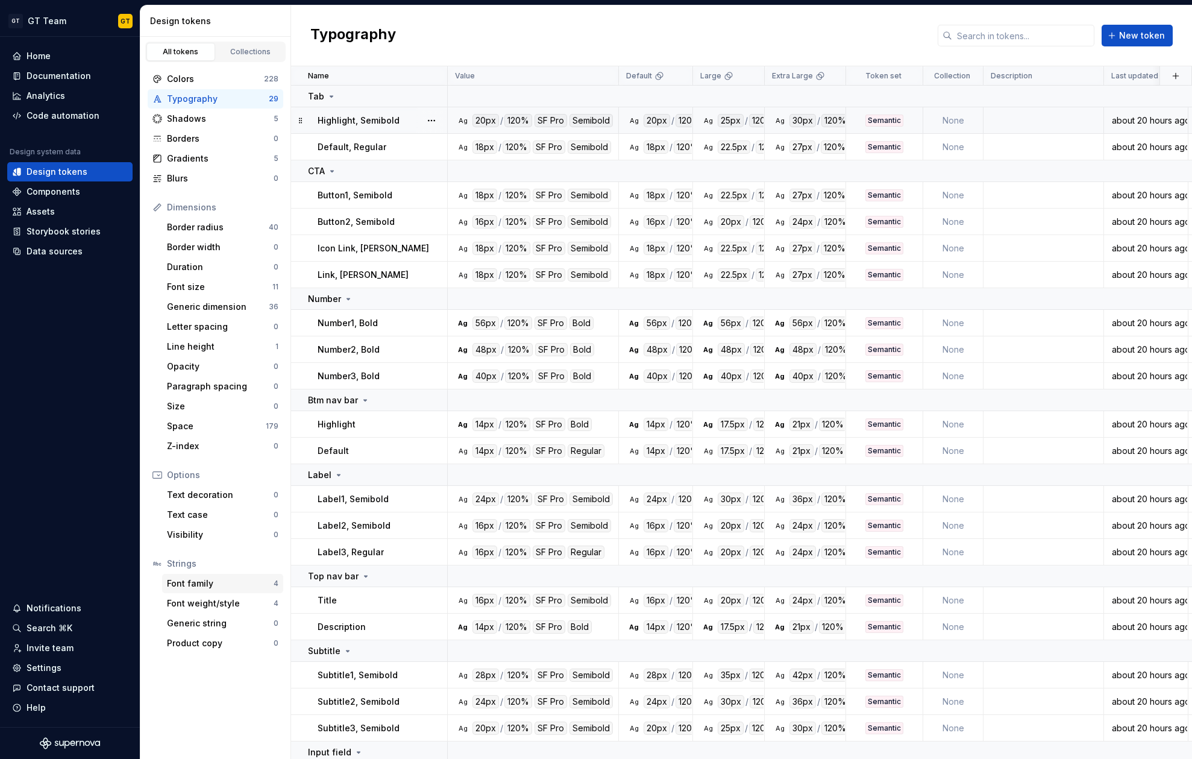  I want to click on a: Typography29, so click(215, 99).